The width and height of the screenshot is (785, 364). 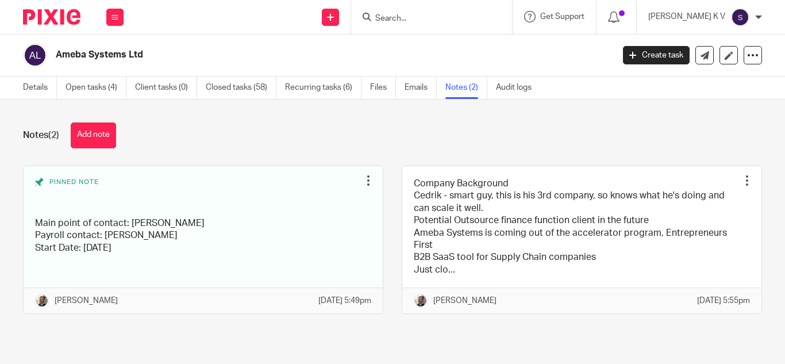 I want to click on a: Closed tasks (58), so click(x=241, y=87).